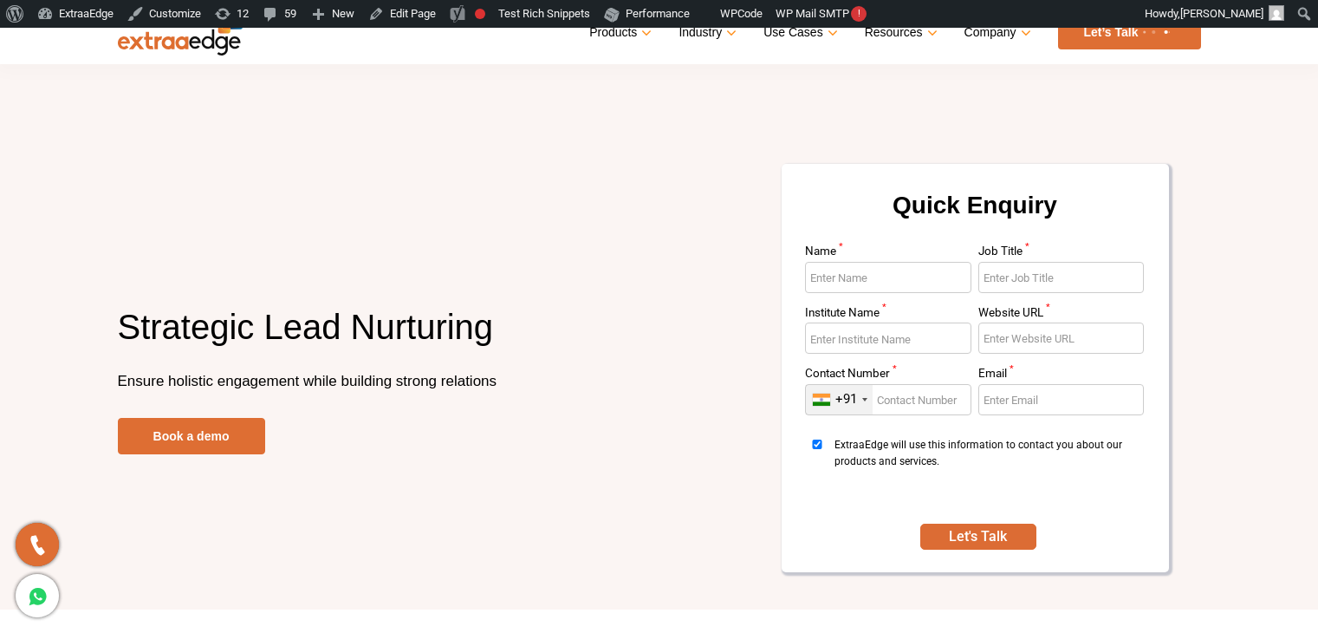 This screenshot has height=633, width=1318. What do you see at coordinates (839, 399) in the screenshot?
I see `div: India (भारत): +91` at bounding box center [839, 399].